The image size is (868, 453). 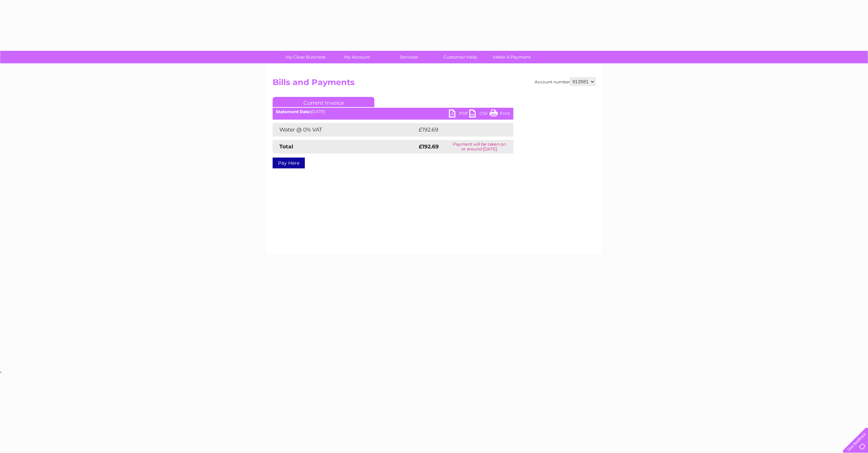 I want to click on a: Print, so click(x=500, y=114).